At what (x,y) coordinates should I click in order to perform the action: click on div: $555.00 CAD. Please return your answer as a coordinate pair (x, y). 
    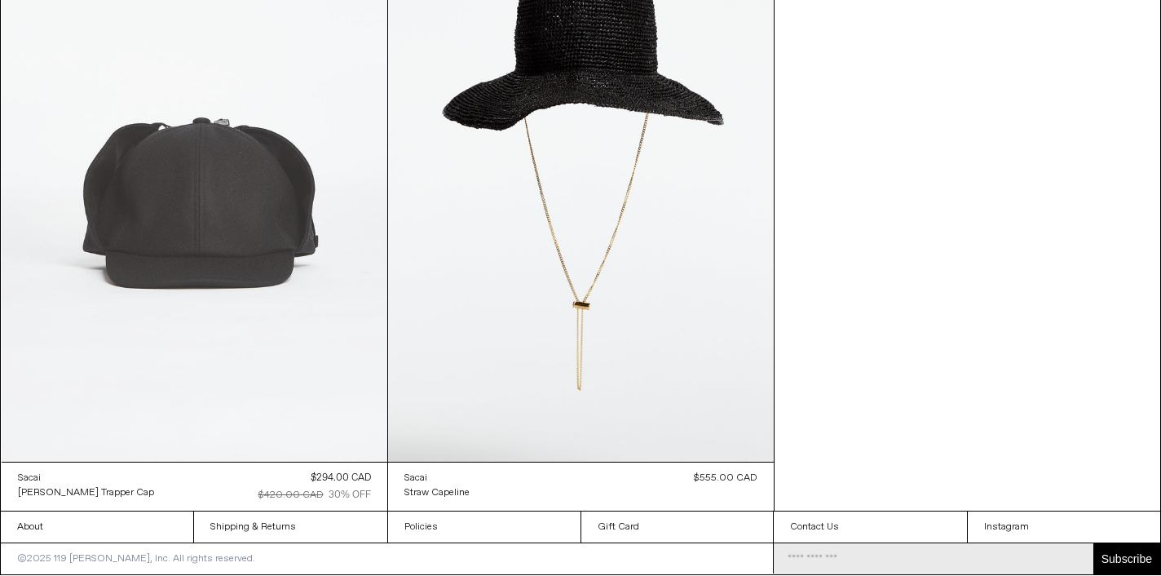
    Looking at the image, I should click on (726, 478).